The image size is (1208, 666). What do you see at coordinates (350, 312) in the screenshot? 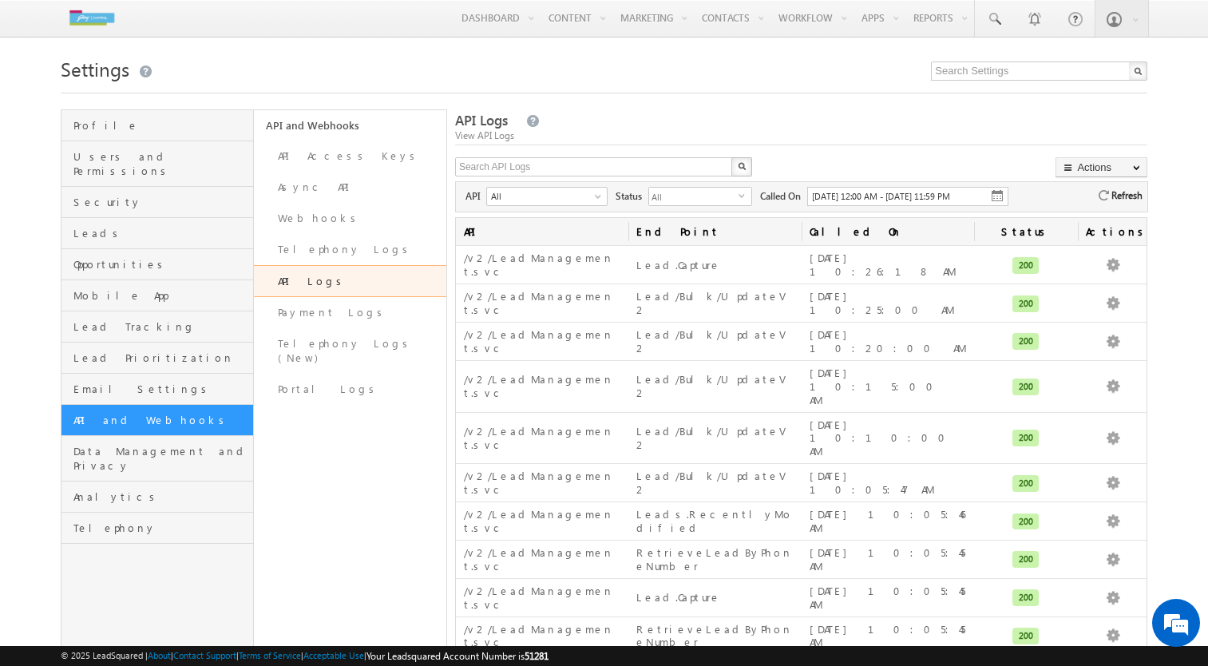
I see `a: Payment Logs` at bounding box center [350, 312].